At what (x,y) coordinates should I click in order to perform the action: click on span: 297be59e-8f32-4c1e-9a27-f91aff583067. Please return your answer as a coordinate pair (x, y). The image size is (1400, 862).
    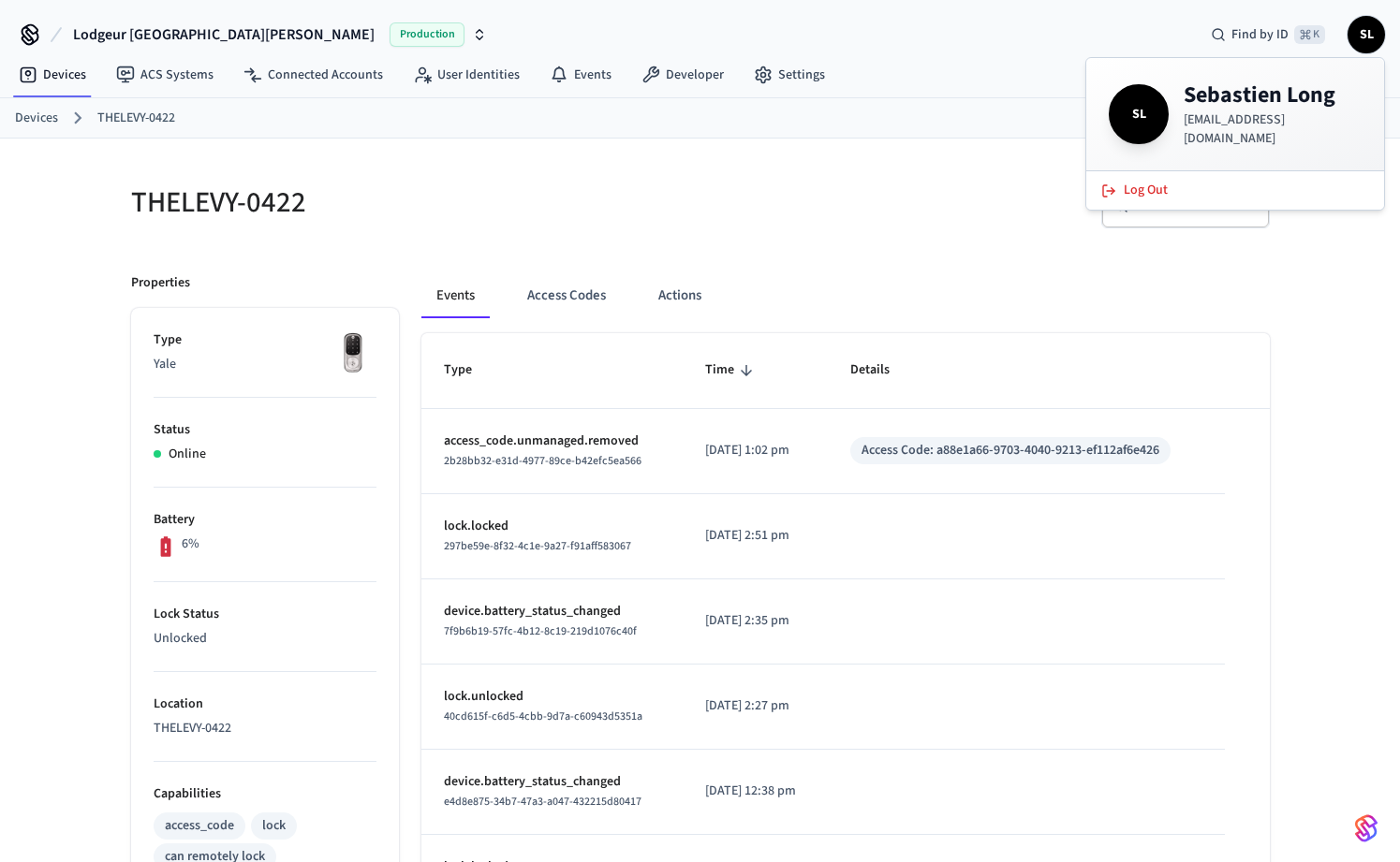
    Looking at the image, I should click on (538, 546).